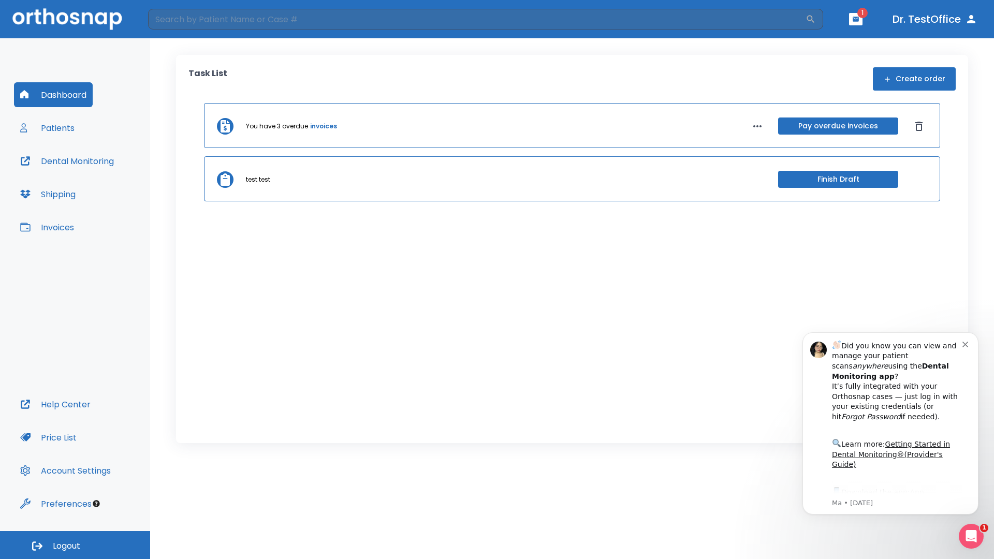 The width and height of the screenshot is (994, 559). What do you see at coordinates (104, 104) in the screenshot?
I see `div: message notification from Ma, 10w ago. 👋🏻 Did you know you can view and manage your patient scans...` at bounding box center [104, 104].